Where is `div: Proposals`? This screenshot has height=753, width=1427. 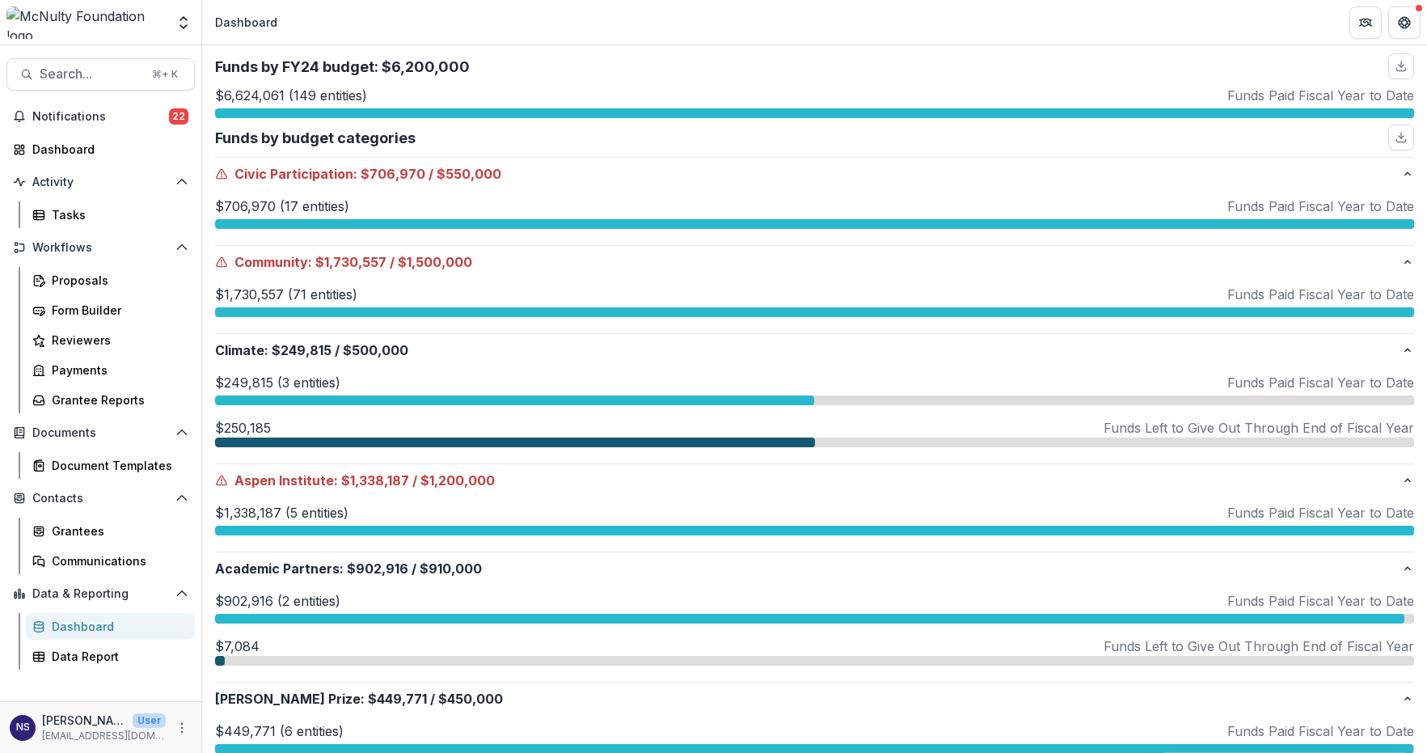 div: Proposals is located at coordinates (116, 280).